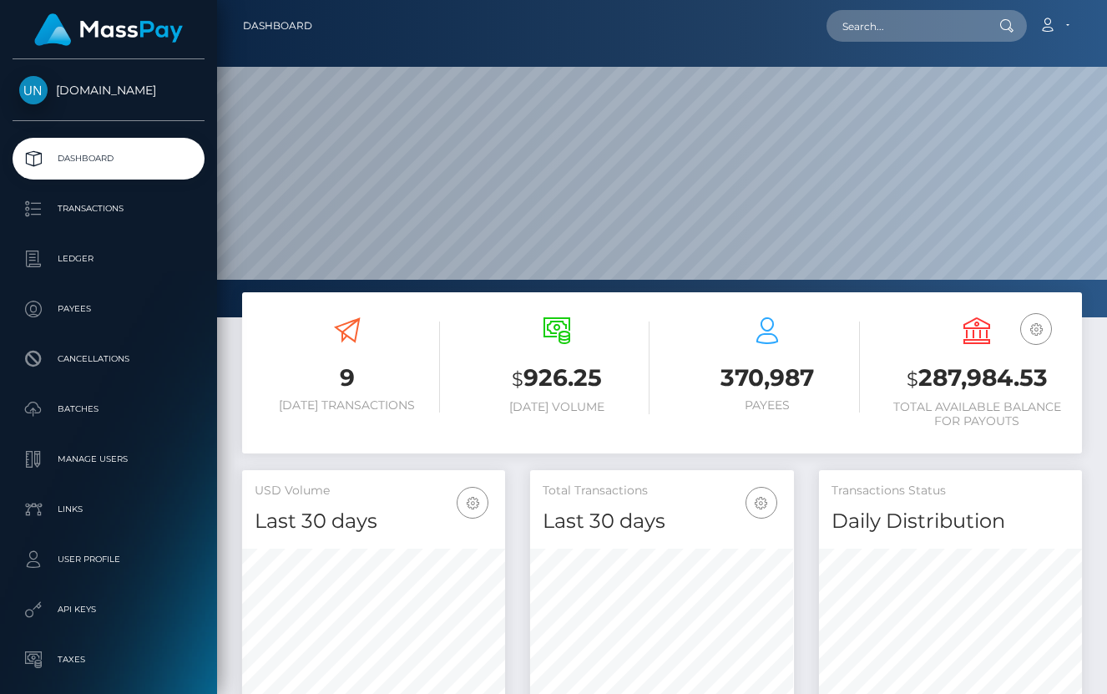  I want to click on input: Search..., so click(905, 26).